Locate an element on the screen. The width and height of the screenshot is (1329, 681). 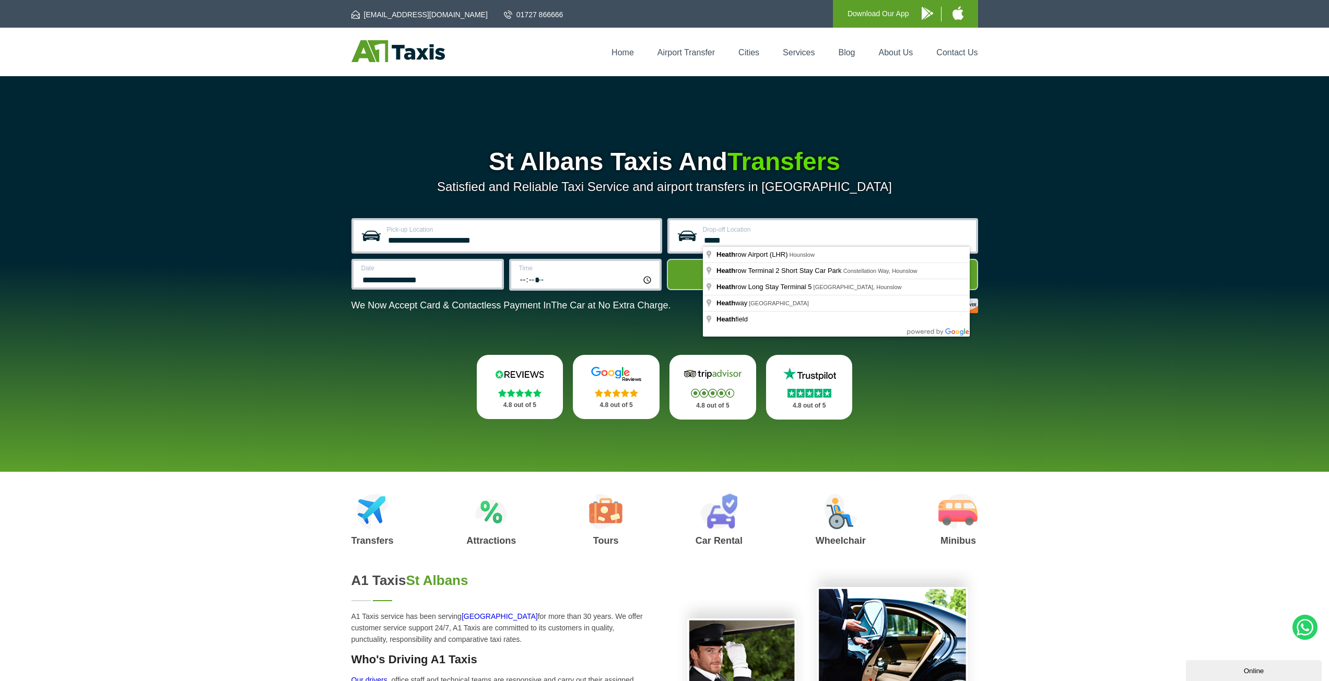
img: Minibus is located at coordinates (958, 512).